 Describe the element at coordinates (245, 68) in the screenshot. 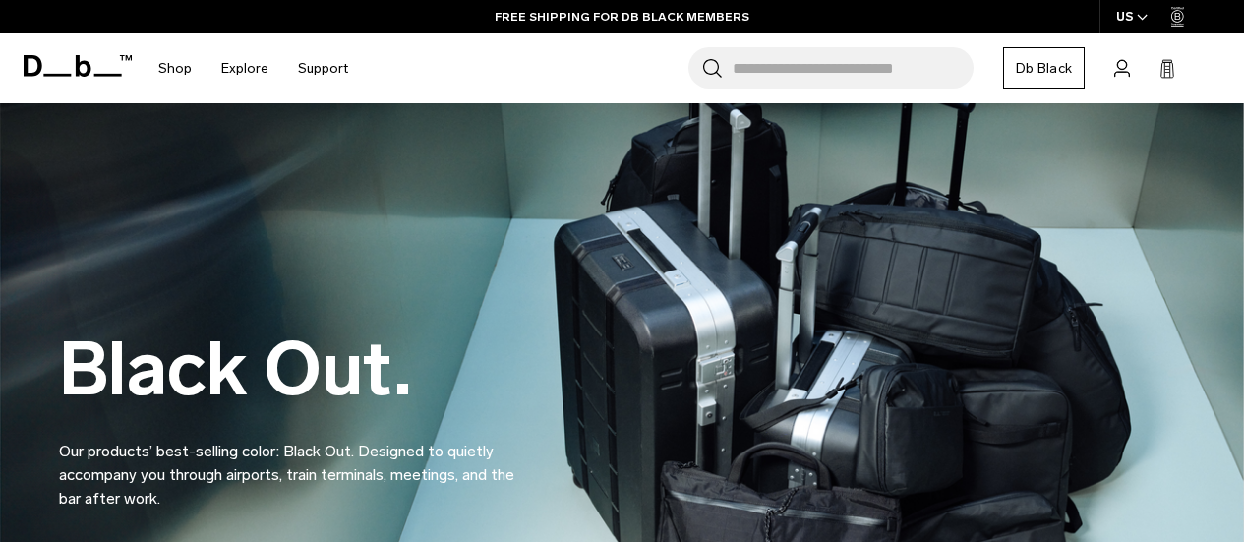

I see `a: Explore` at that location.